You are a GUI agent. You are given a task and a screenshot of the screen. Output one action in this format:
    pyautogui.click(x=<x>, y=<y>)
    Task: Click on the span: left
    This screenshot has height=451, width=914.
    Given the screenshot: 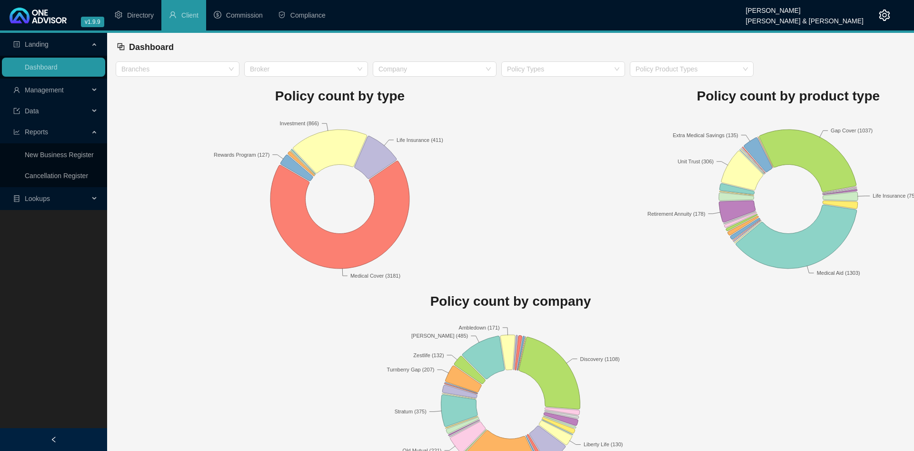 What is the action you would take?
    pyautogui.click(x=54, y=439)
    